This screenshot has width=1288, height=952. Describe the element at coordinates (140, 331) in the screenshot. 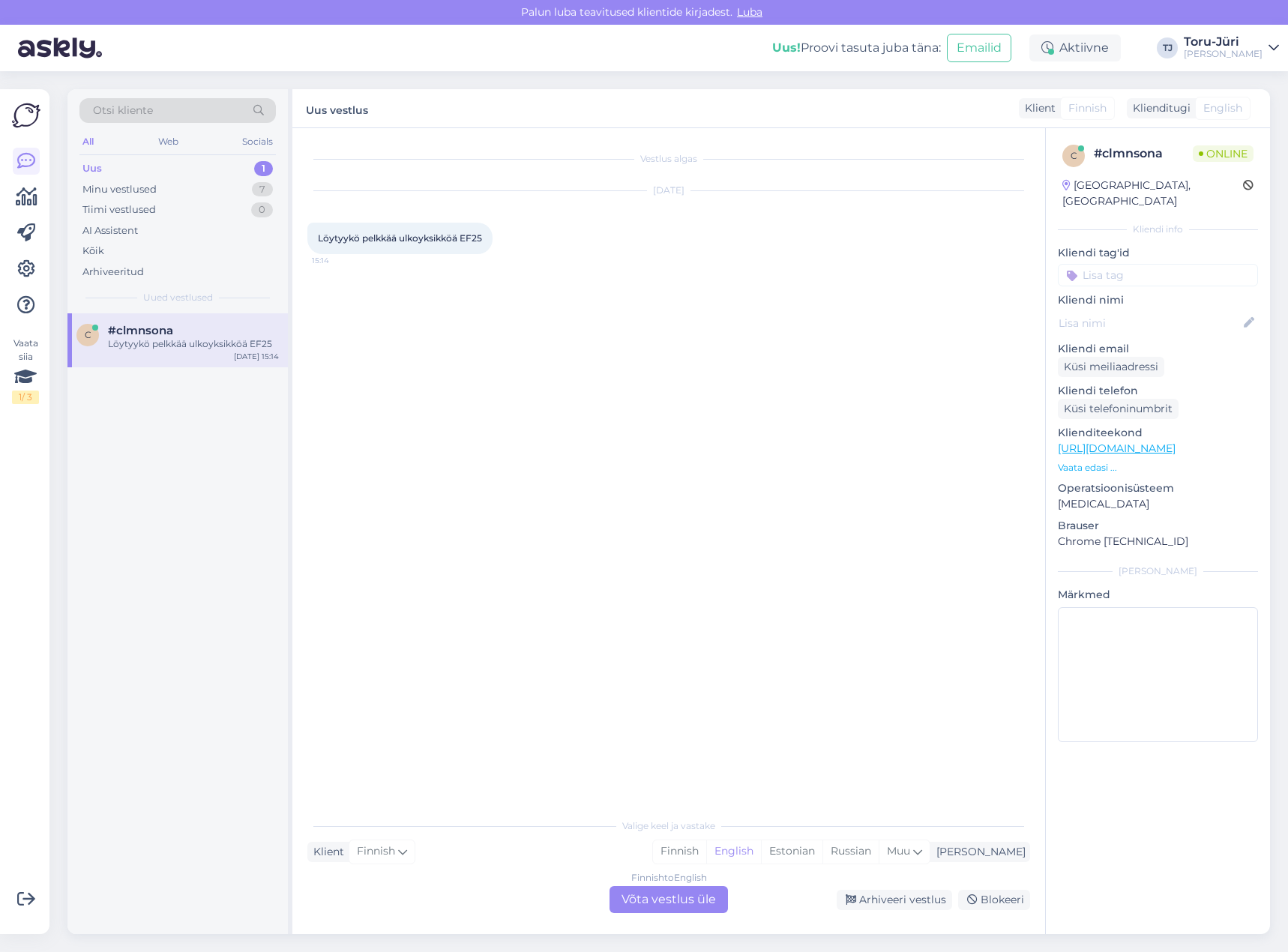

I see `span: #clmnsona` at that location.